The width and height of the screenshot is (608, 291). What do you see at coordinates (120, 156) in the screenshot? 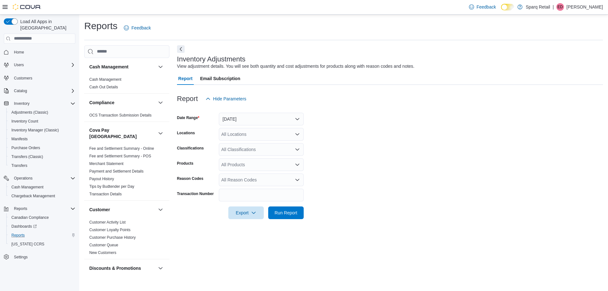
I see `a: Fee and Settlement Summary - POS` at bounding box center [120, 156].